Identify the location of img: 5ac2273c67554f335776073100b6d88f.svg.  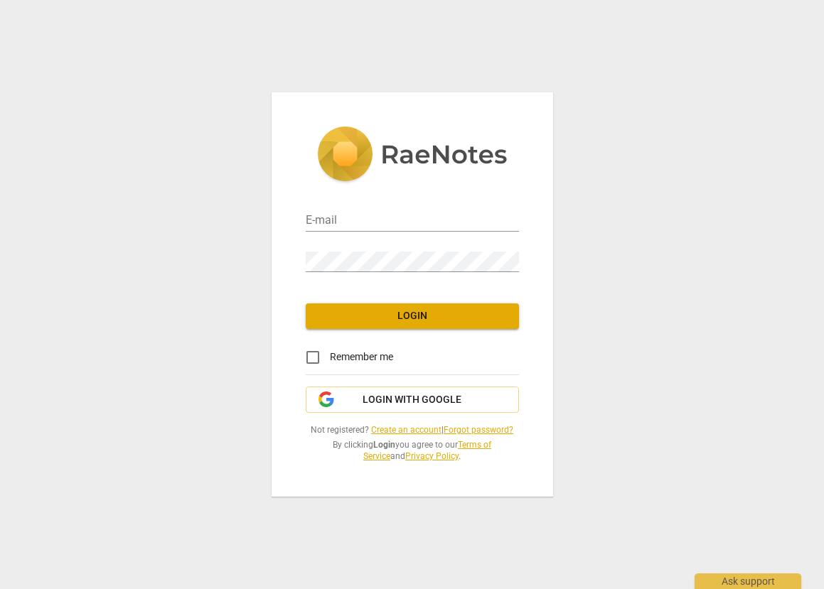
(412, 156).